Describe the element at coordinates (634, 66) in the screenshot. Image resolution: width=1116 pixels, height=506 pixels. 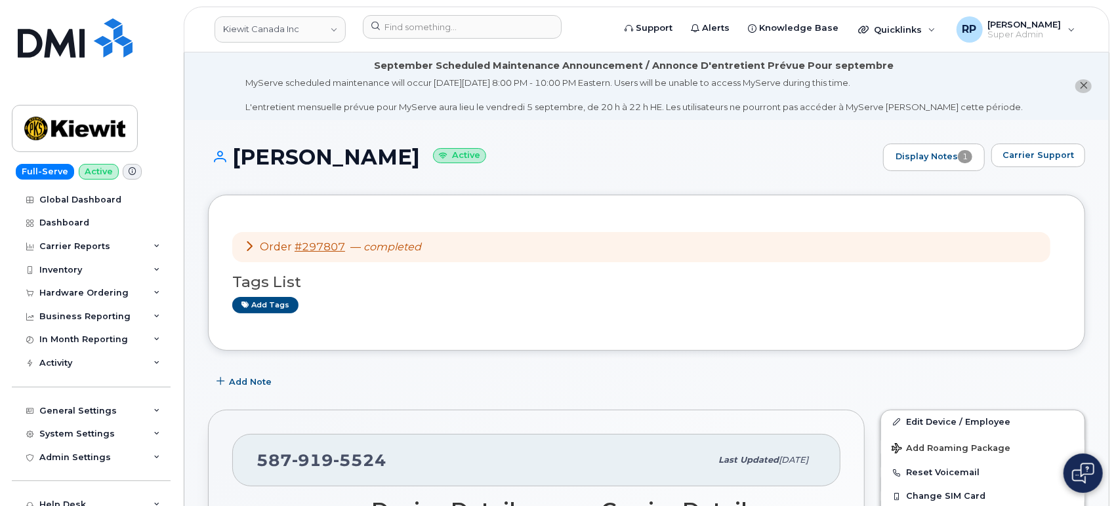
I see `div: September Scheduled Maintenance Announcement / Annonce D'entretient Prévue Pour septembre` at that location.